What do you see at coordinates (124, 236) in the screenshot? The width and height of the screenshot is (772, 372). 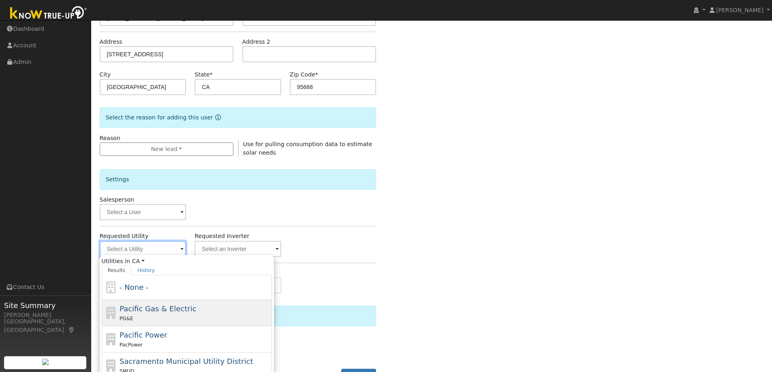 I see `label: Requested Utility` at bounding box center [124, 236].